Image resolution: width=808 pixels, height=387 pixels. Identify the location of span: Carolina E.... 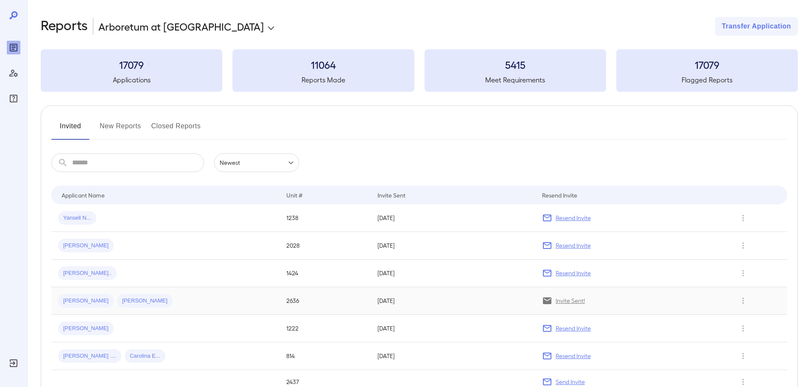
(145, 356).